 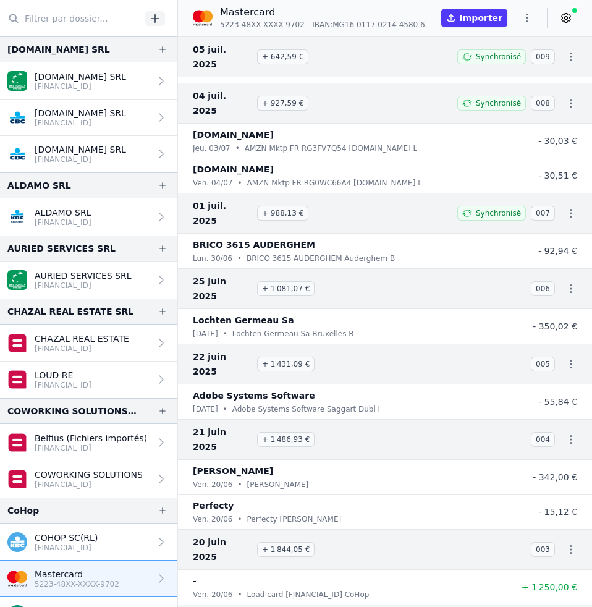 I want to click on span: 01 juil. 2025, so click(x=223, y=213).